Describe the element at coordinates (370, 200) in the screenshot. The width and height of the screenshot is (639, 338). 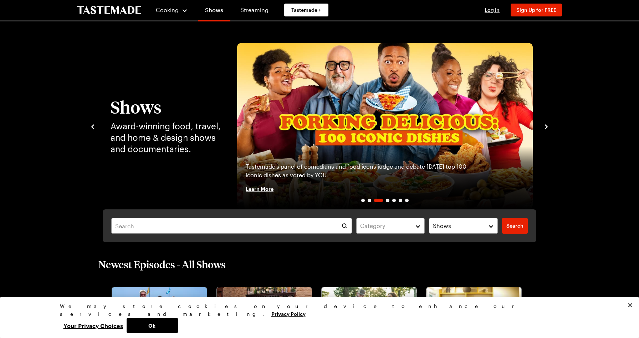
I see `span: Go to slide 2` at that location.